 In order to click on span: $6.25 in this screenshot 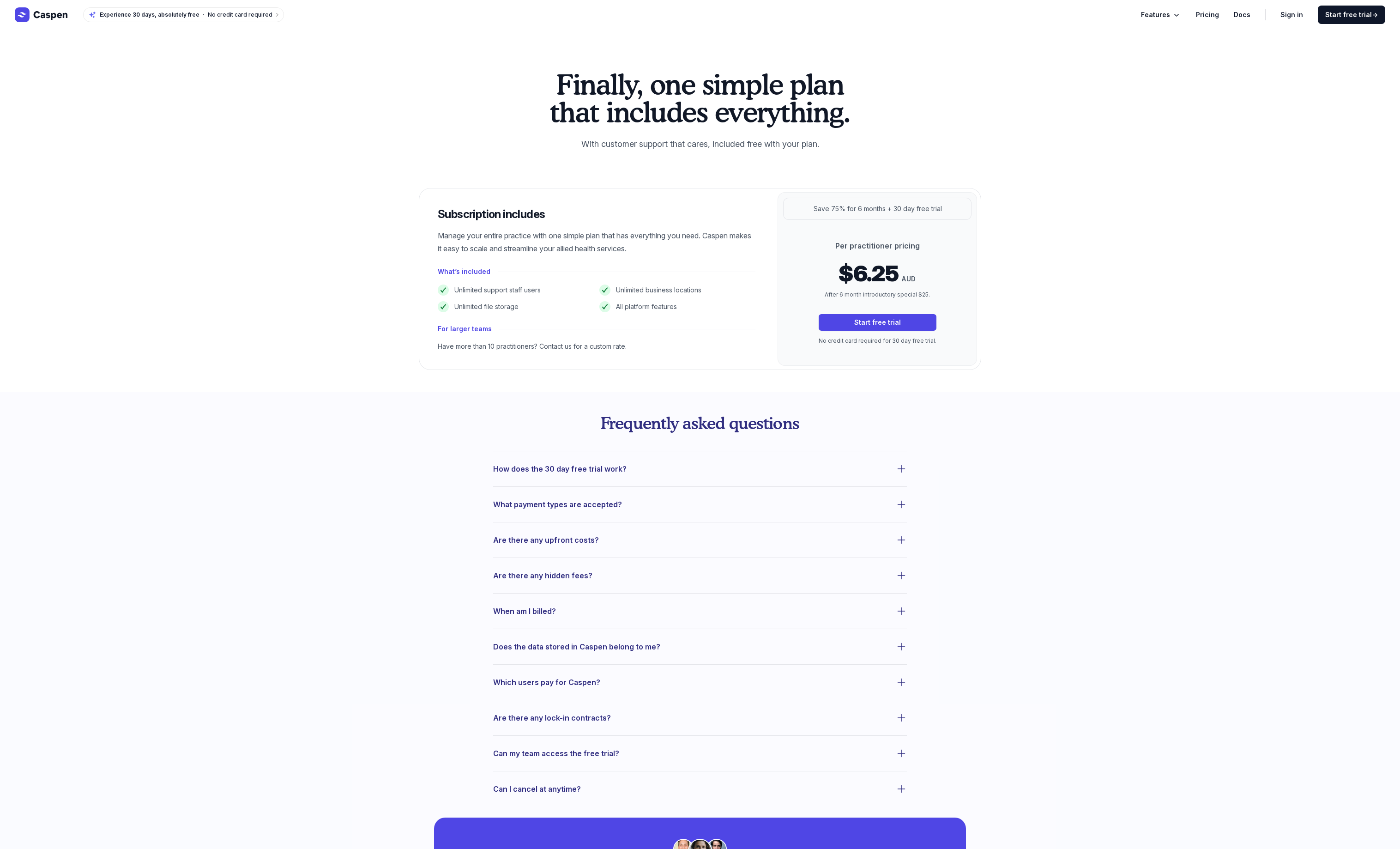, I will do `click(868, 273)`.